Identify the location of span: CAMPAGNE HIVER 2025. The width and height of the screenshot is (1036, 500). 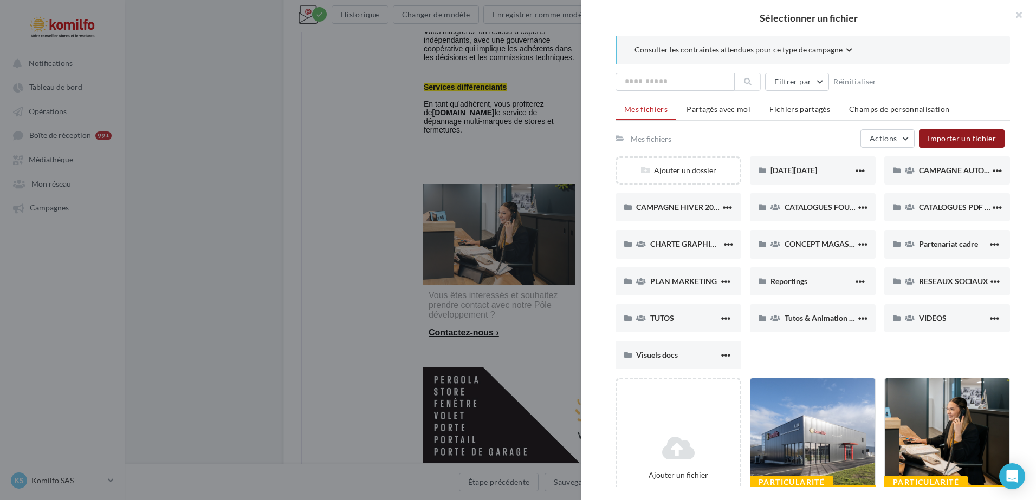
(679, 207).